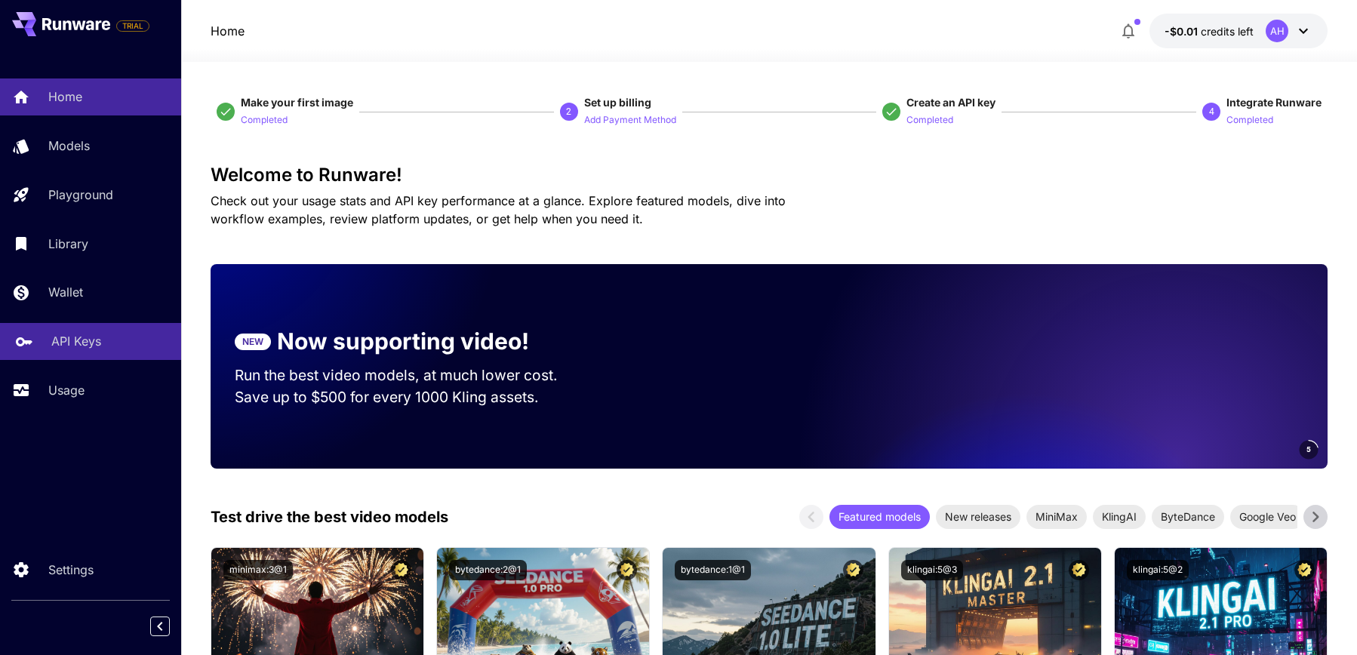  What do you see at coordinates (81, 195) in the screenshot?
I see `p: Playground` at bounding box center [81, 195].